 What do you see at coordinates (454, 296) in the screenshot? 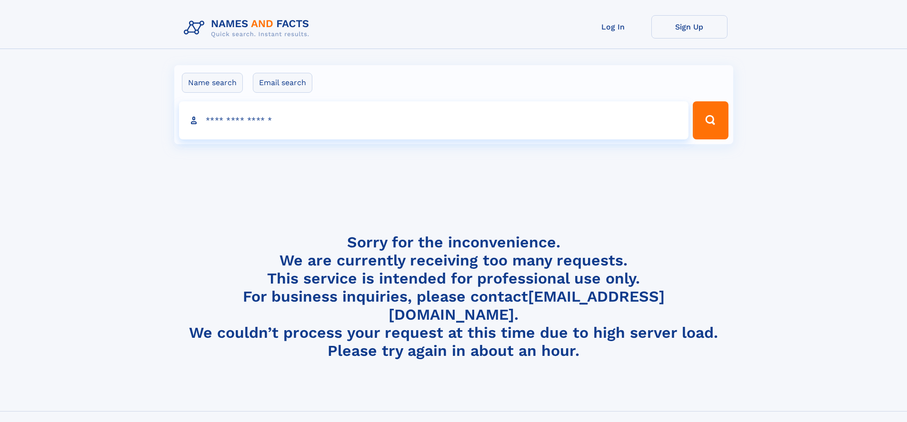
I see `h4: Sorry for the inconvenience. We are currently receiving too many requests. This service is intend...` at bounding box center [454, 296].